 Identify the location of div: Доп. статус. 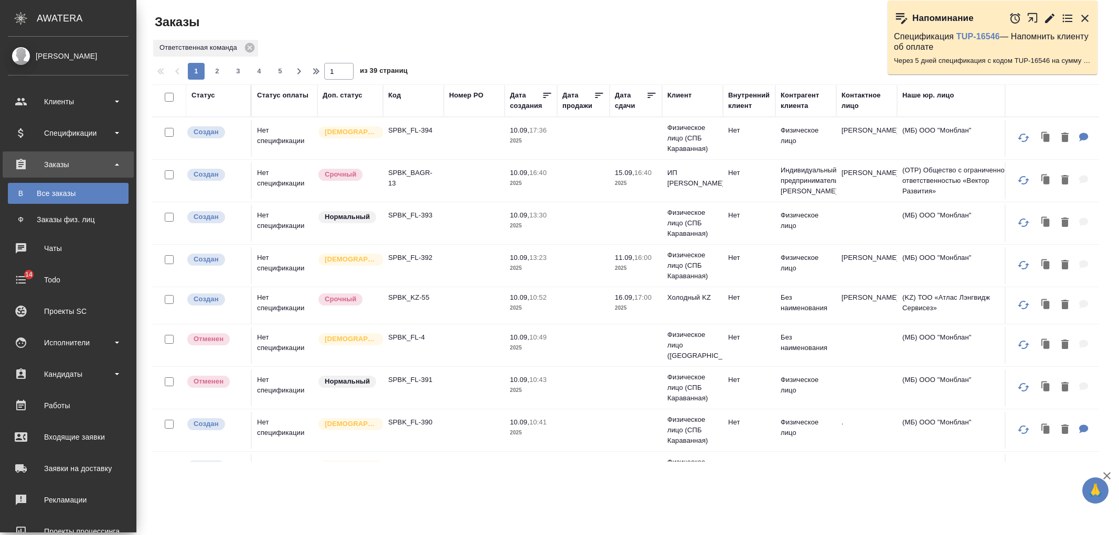
(342, 95).